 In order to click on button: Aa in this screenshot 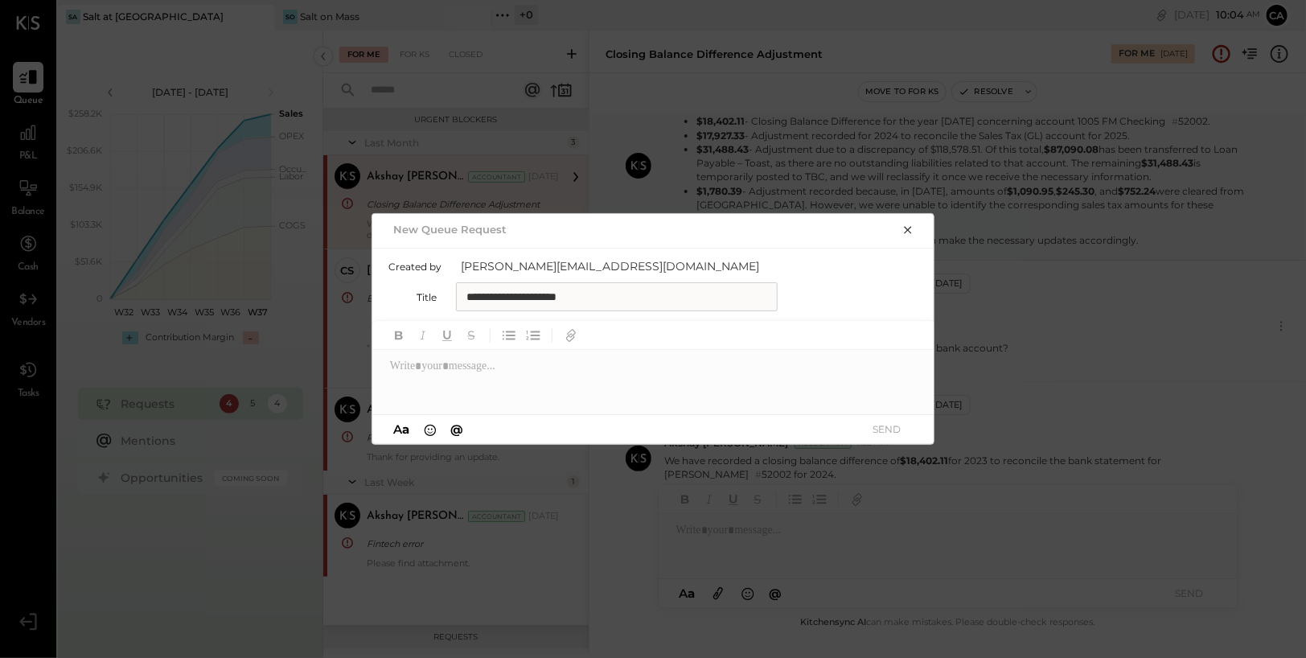, I will do `click(401, 429)`.